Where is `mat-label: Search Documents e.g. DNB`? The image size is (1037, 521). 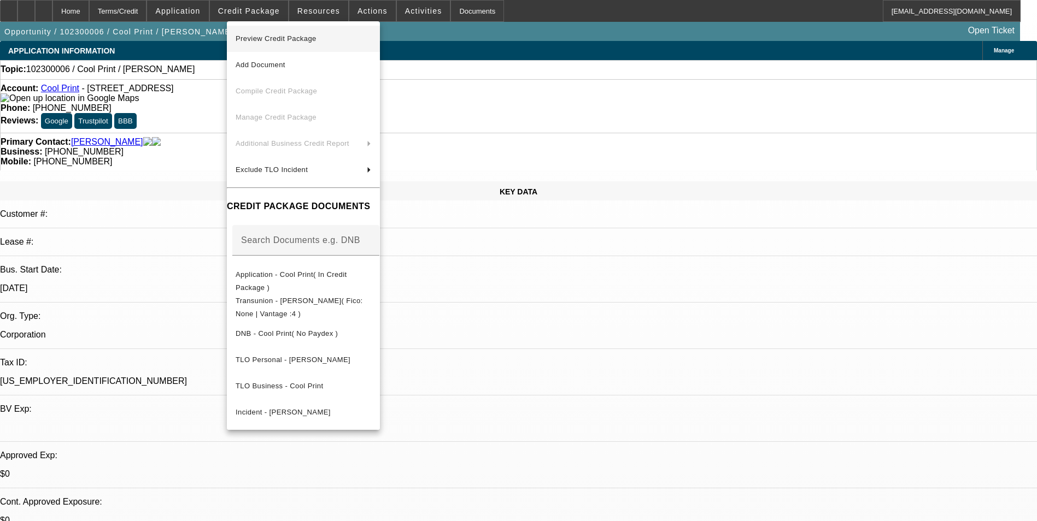 mat-label: Search Documents e.g. DNB is located at coordinates (301, 240).